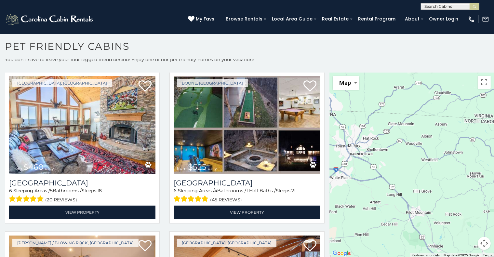 Image resolution: width=494 pixels, height=257 pixels. What do you see at coordinates (99, 190) in the screenshot?
I see `span: 18` at bounding box center [99, 190].